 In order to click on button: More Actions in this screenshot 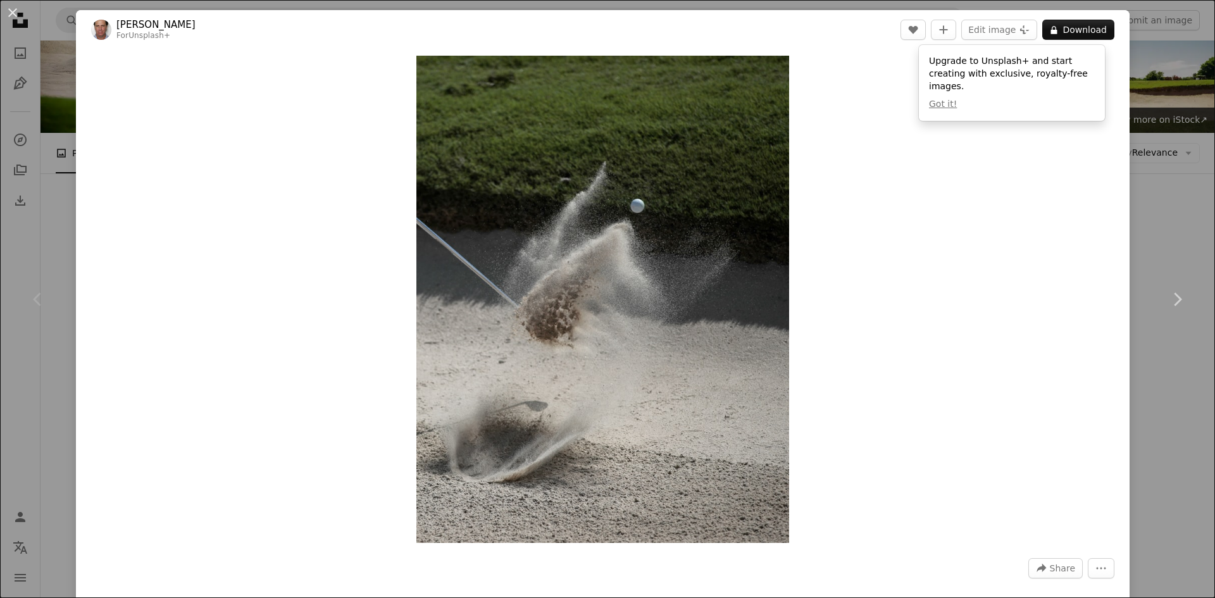, I will do `click(1101, 568)`.